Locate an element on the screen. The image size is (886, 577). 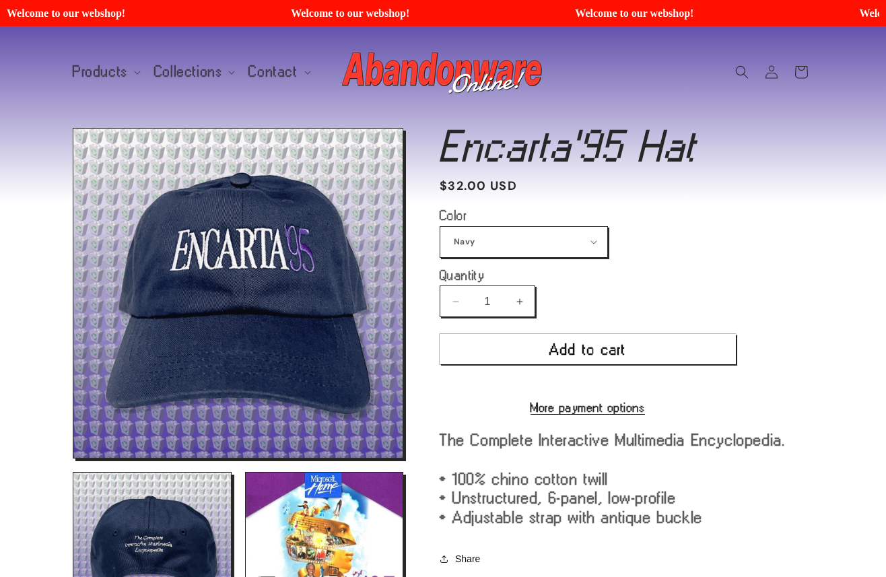
img: Abandonware is located at coordinates (443, 72).